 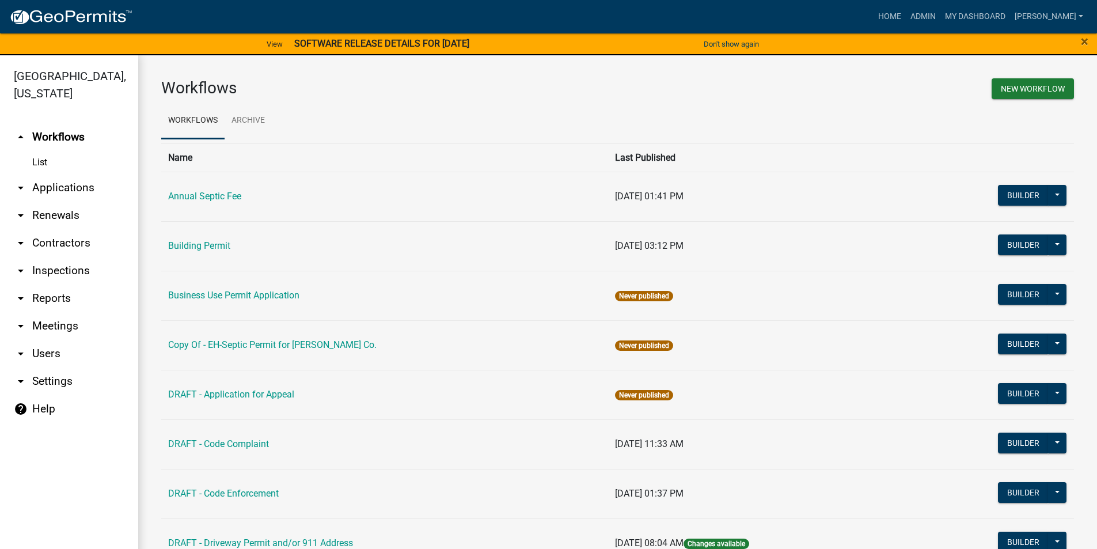 What do you see at coordinates (231, 394) in the screenshot?
I see `a: DRAFT - Application for Appeal` at bounding box center [231, 394].